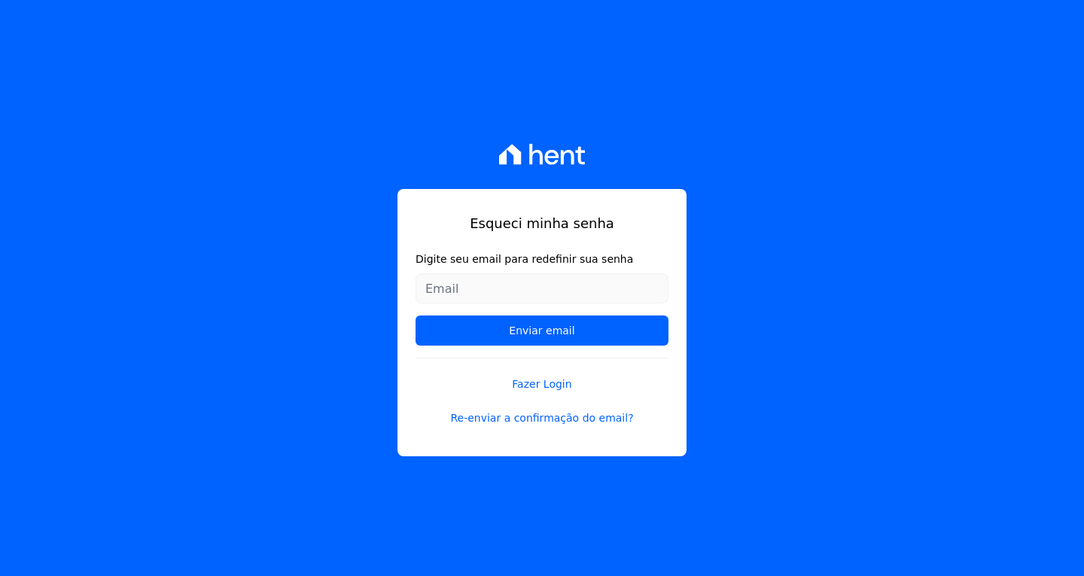 This screenshot has height=576, width=1084. What do you see at coordinates (542, 259) in the screenshot?
I see `label: Digite seu email para redefinir sua senha` at bounding box center [542, 259].